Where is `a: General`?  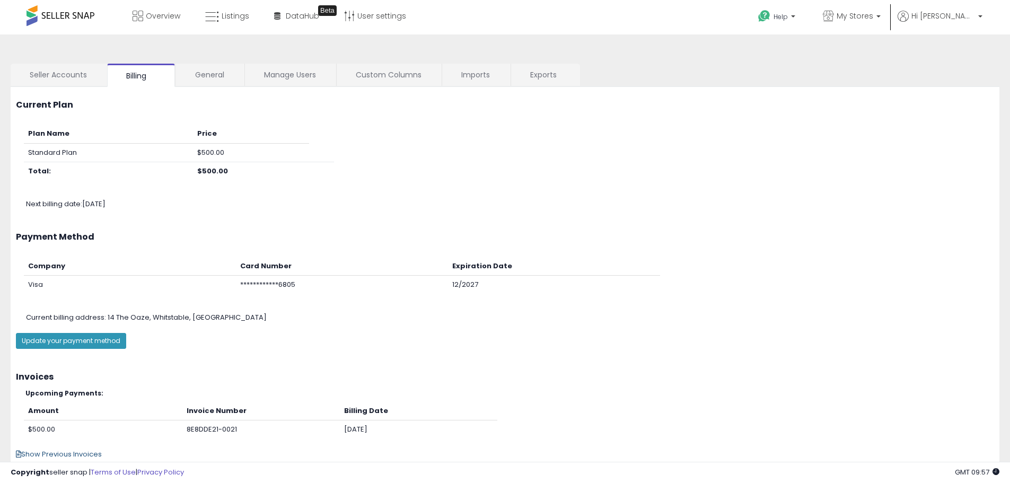
a: General is located at coordinates (209, 75).